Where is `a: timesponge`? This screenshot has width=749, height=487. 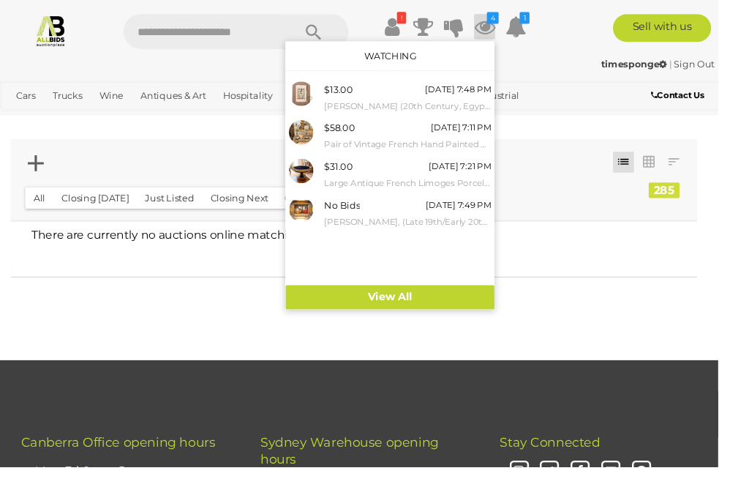 a: timesponge is located at coordinates (662, 67).